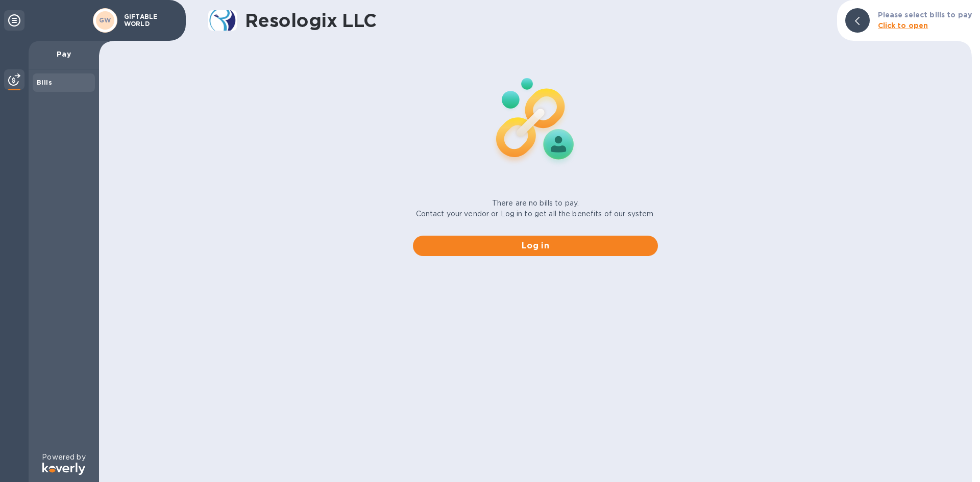  What do you see at coordinates (537, 20) in the screenshot?
I see `h1: Resologix LLC` at bounding box center [537, 20].